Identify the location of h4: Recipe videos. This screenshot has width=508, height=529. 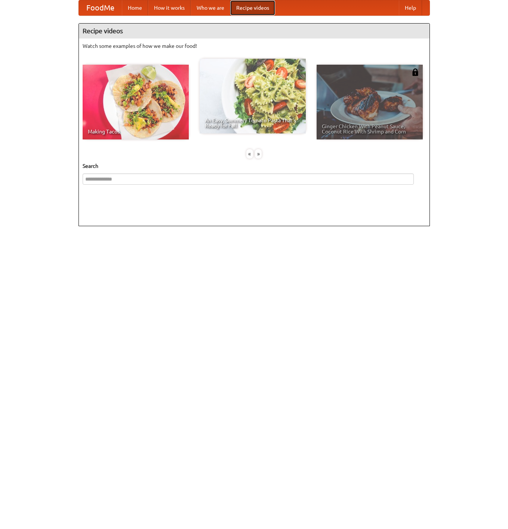
(254, 31).